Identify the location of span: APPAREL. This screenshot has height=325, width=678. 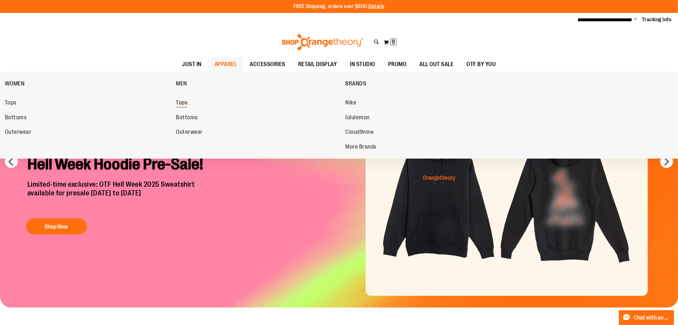
(226, 64).